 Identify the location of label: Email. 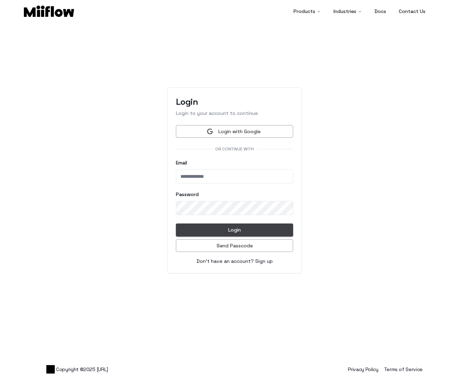
(235, 163).